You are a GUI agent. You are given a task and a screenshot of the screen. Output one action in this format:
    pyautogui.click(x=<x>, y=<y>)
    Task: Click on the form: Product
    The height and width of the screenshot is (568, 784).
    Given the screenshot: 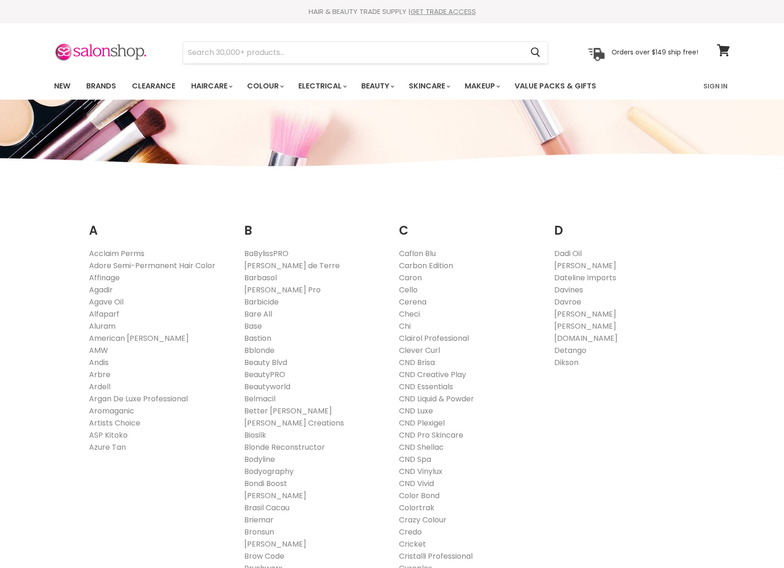 What is the action you would take?
    pyautogui.click(x=365, y=53)
    